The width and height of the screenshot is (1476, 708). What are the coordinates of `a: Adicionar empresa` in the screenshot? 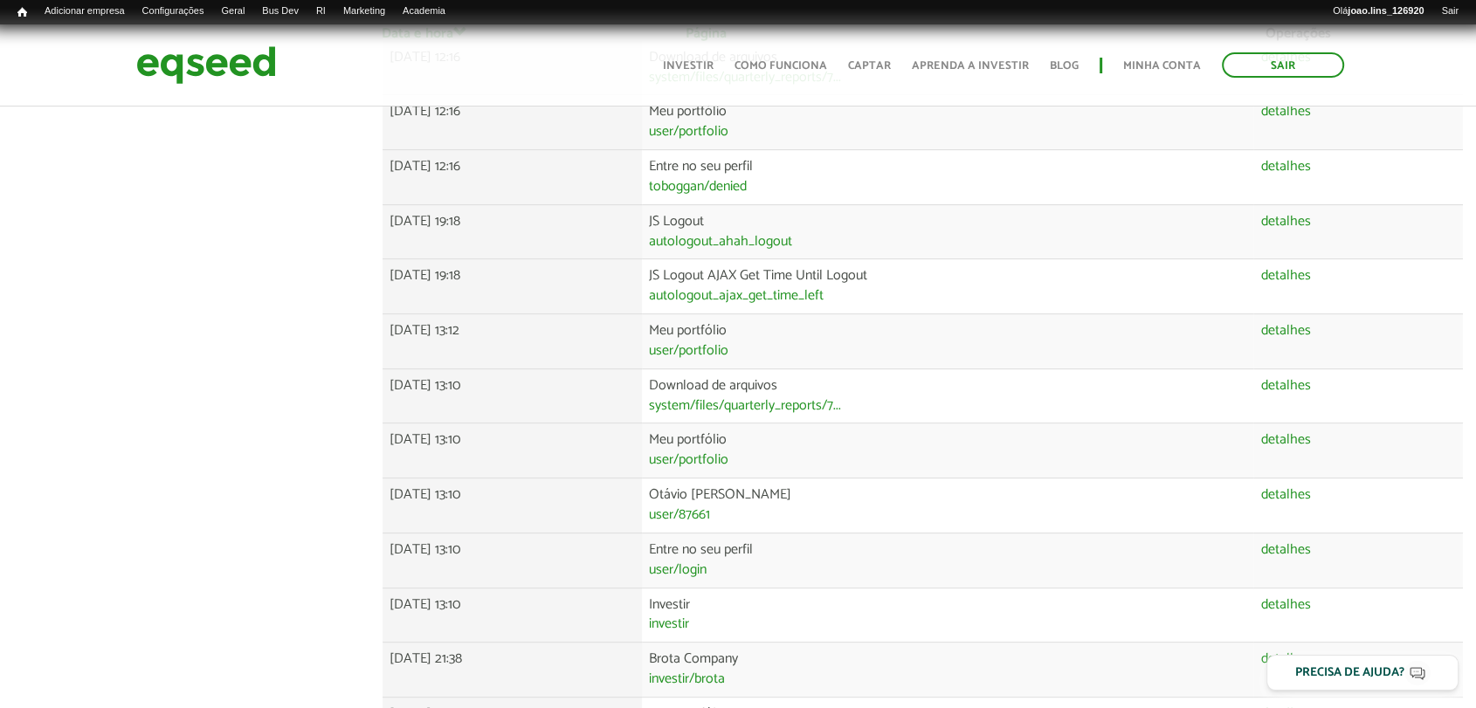 It's located at (85, 11).